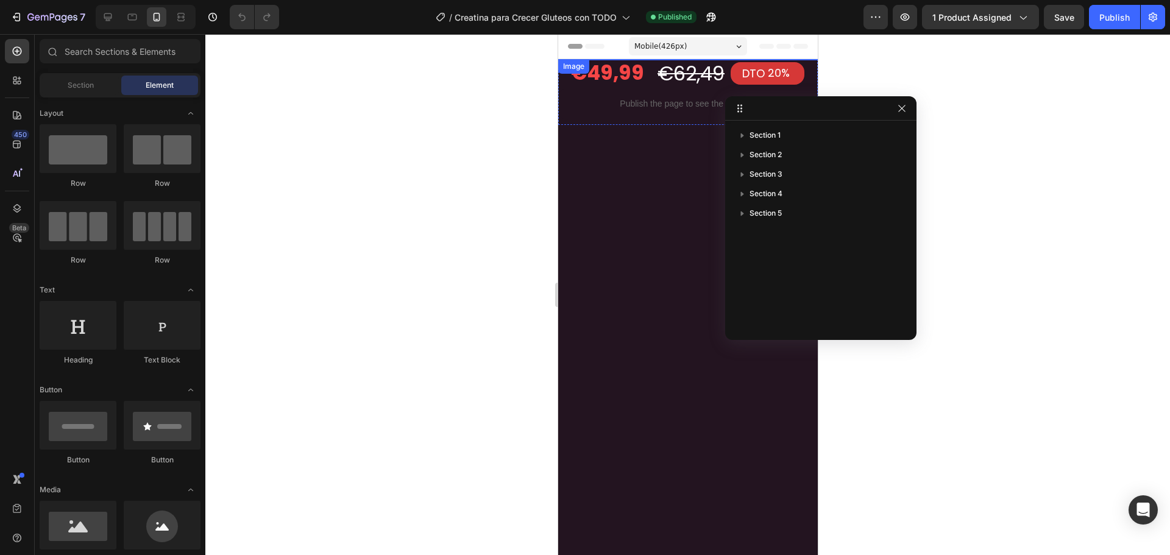 Image resolution: width=1170 pixels, height=555 pixels. What do you see at coordinates (51, 390) in the screenshot?
I see `span: Button` at bounding box center [51, 390].